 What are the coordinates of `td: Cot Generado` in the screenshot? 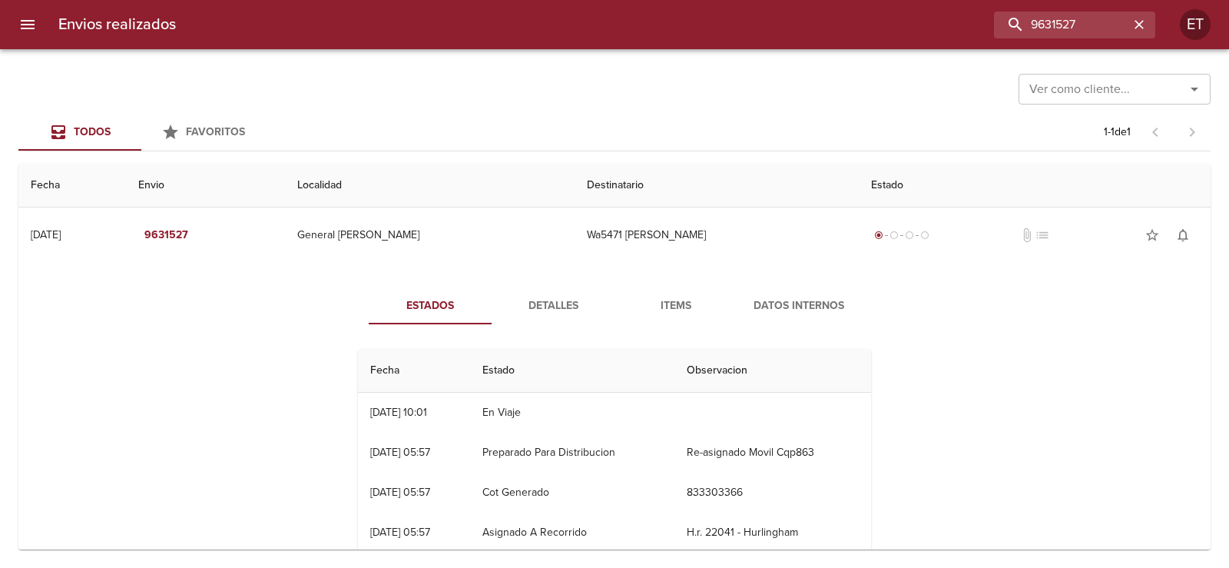 It's located at (572, 493).